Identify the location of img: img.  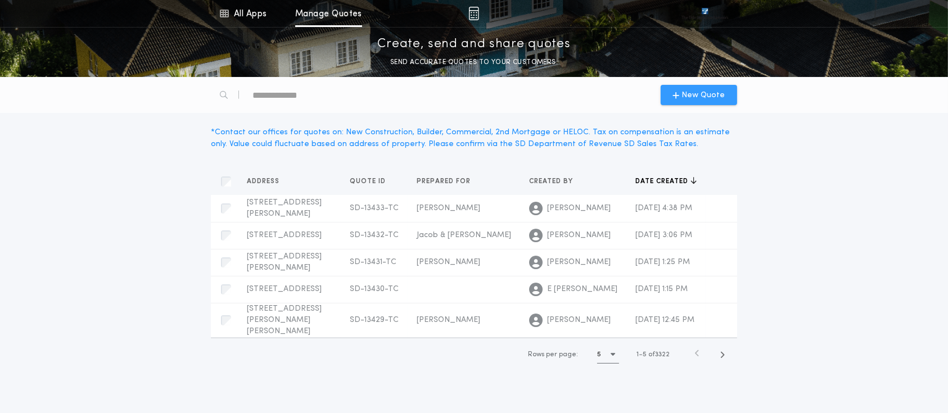
(473, 13).